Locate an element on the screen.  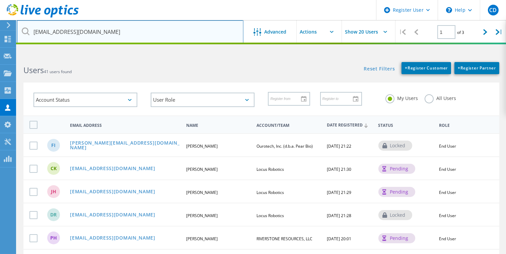
span: 41 users found is located at coordinates (58, 71).